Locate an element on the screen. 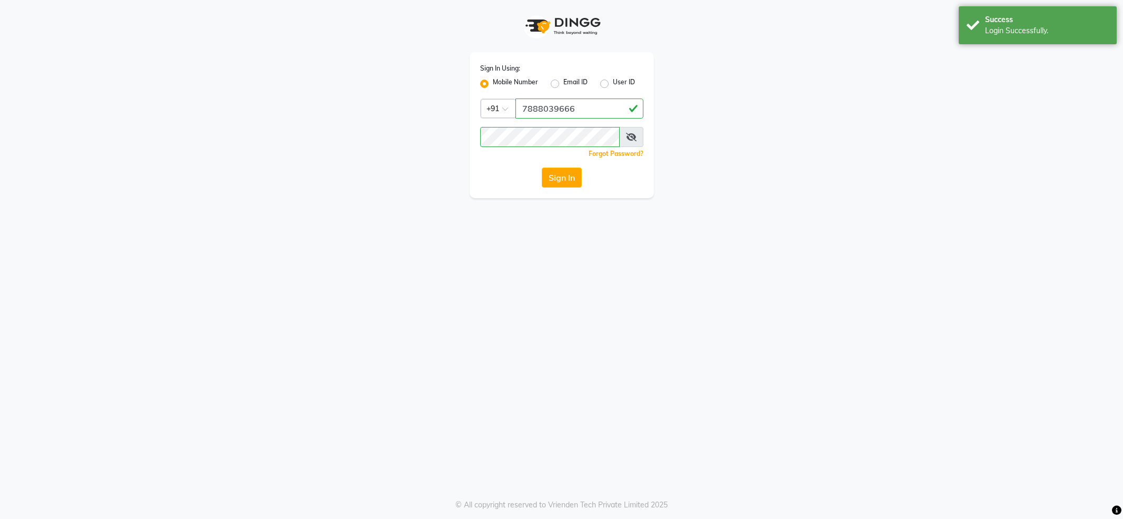  button: Sign In is located at coordinates (562, 177).